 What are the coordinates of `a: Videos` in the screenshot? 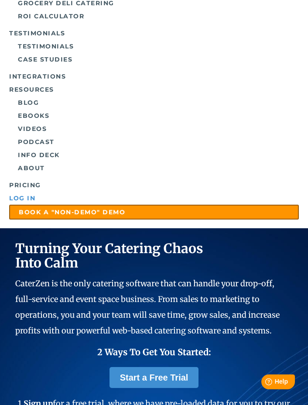 It's located at (154, 129).